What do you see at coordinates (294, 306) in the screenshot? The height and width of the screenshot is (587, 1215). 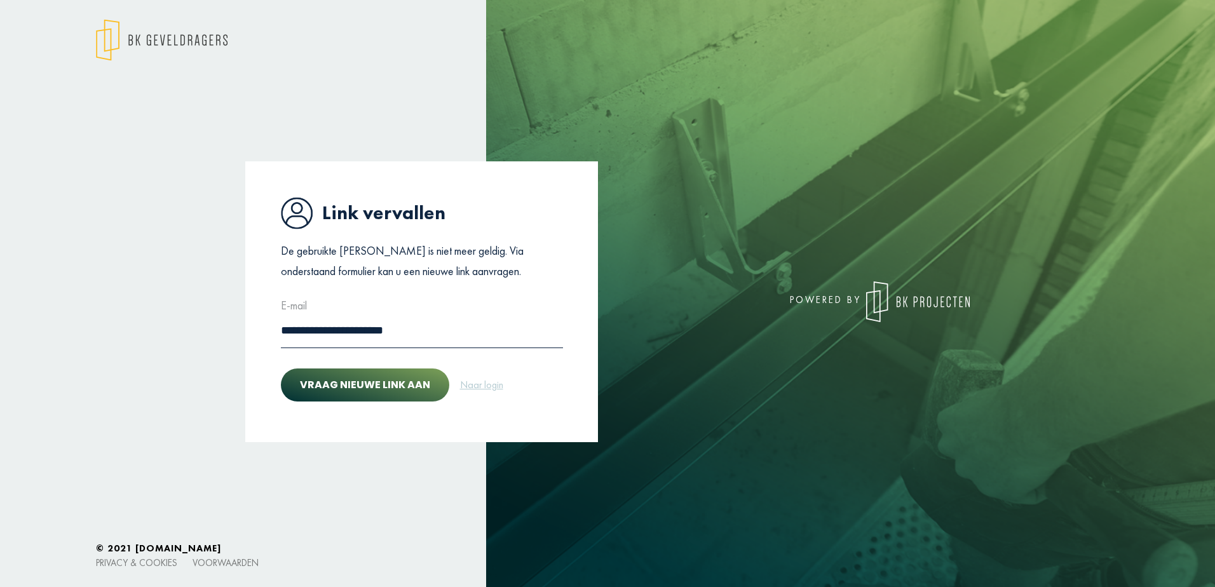 I see `label: E-mail` at bounding box center [294, 306].